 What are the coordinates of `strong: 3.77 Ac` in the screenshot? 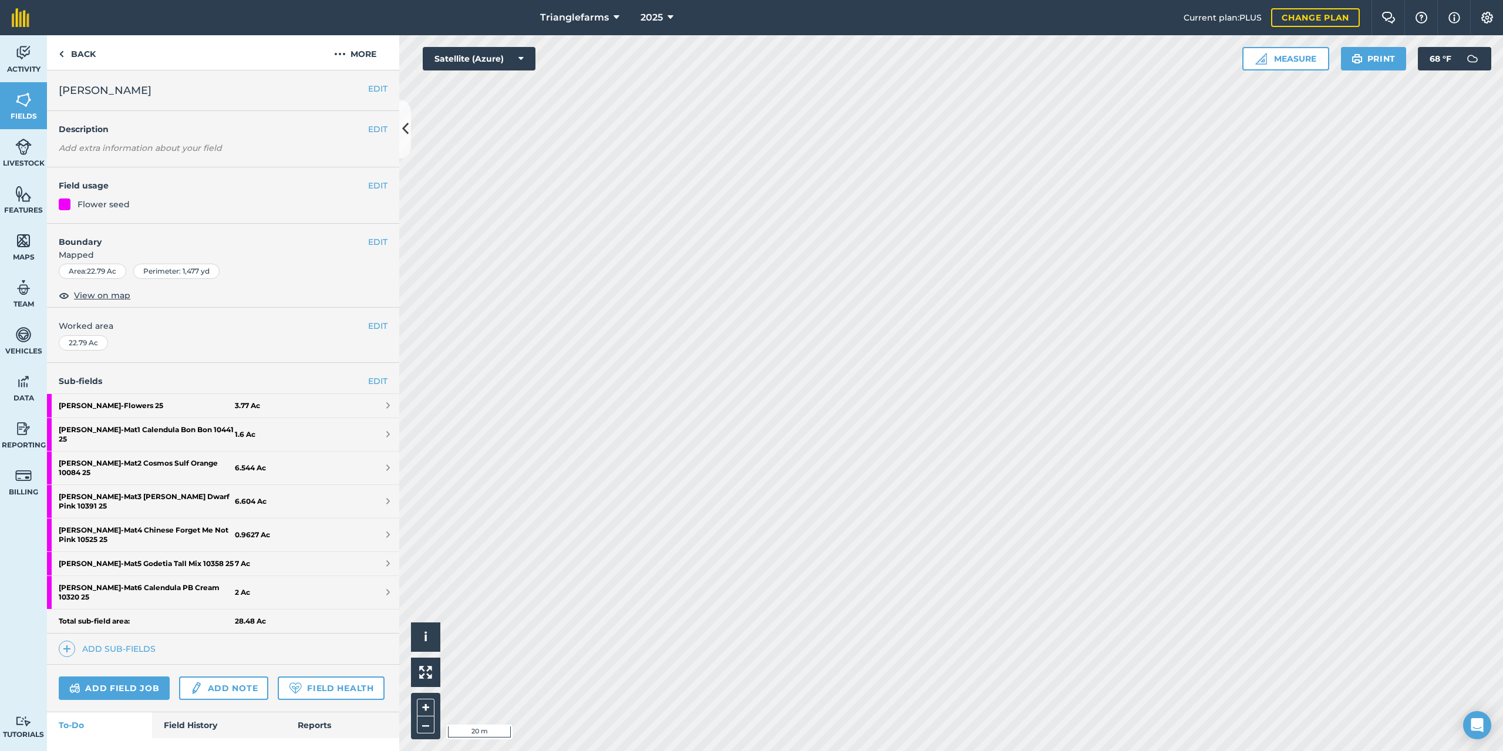 It's located at (247, 406).